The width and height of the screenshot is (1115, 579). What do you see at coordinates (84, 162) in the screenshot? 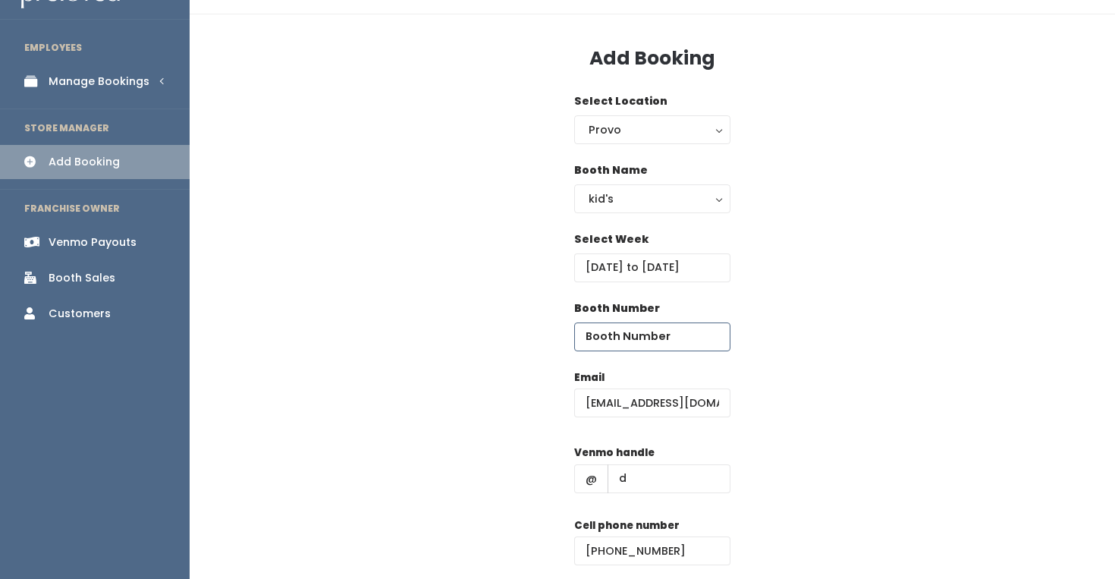
I see `div: Add Booking` at bounding box center [84, 162].